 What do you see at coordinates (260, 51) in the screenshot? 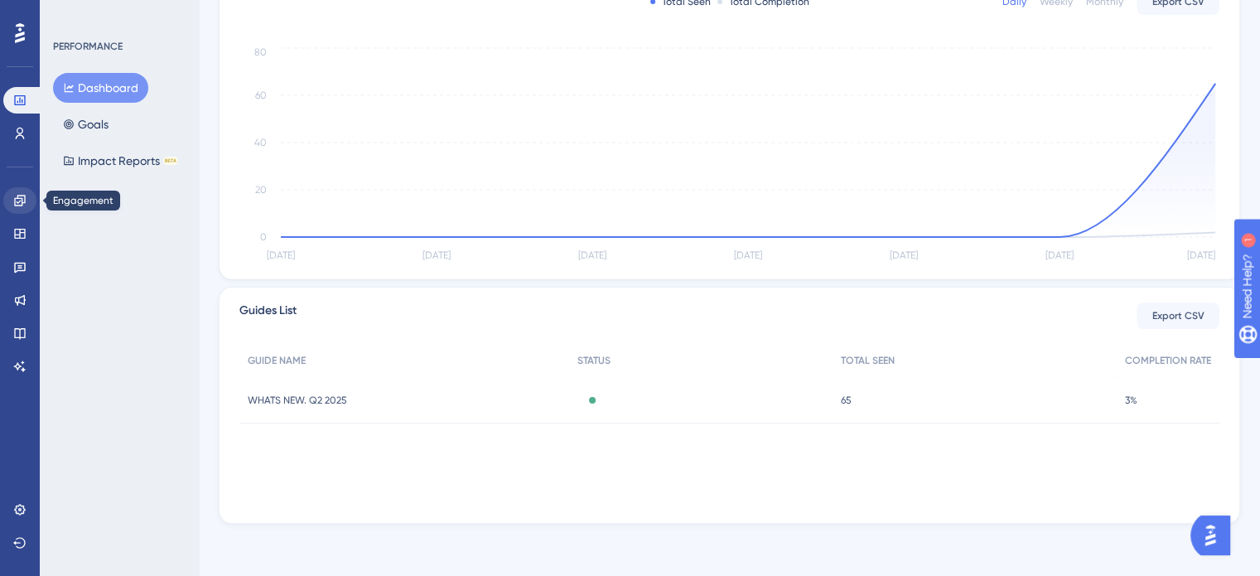
I see `tspan: 80` at bounding box center [260, 51].